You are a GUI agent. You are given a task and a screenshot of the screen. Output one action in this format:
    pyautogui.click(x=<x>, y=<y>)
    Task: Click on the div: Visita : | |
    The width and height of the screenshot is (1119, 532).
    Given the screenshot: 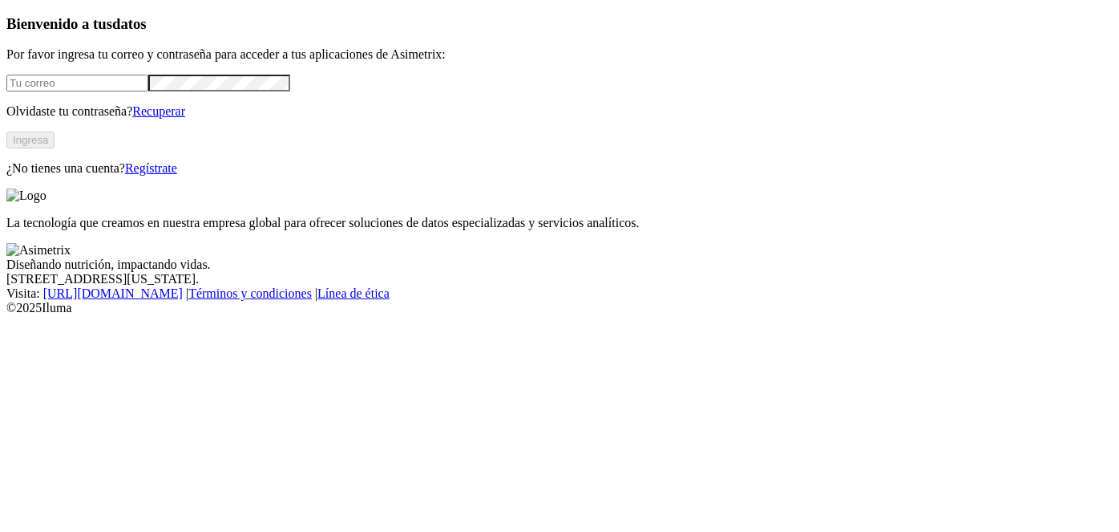 What is the action you would take?
    pyautogui.click(x=560, y=293)
    